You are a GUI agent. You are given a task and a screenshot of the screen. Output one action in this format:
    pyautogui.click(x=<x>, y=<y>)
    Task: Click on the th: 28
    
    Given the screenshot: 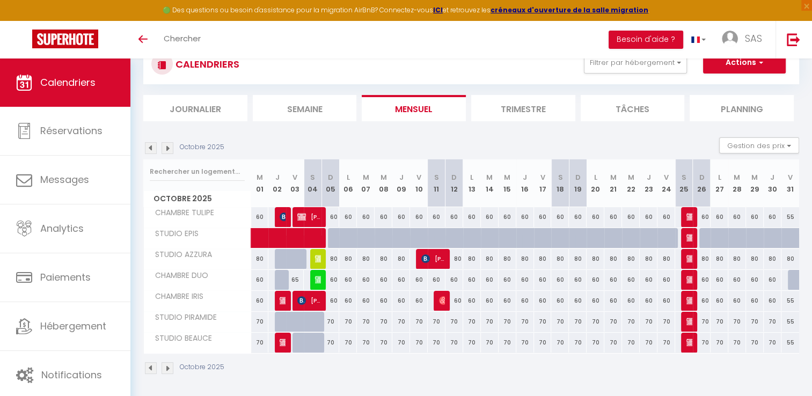 What is the action you would take?
    pyautogui.click(x=737, y=183)
    